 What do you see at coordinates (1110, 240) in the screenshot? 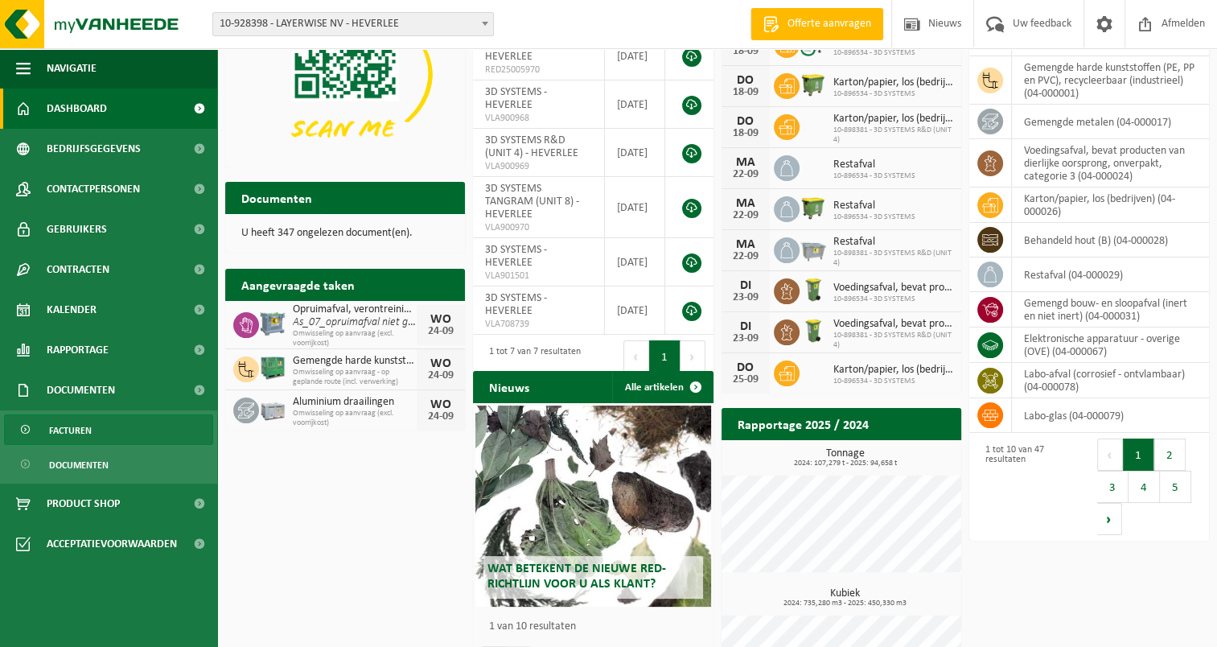
I see `td: behandeld hout (B) (04-000028)` at bounding box center [1110, 240].